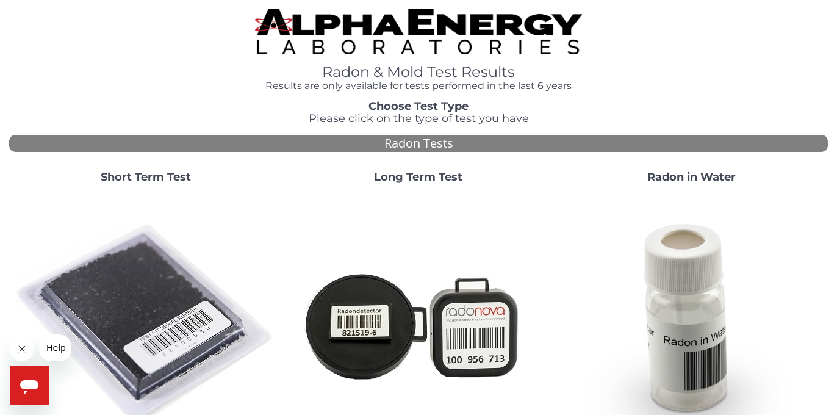  Describe the element at coordinates (419, 106) in the screenshot. I see `strong: Choose Test Type` at that location.